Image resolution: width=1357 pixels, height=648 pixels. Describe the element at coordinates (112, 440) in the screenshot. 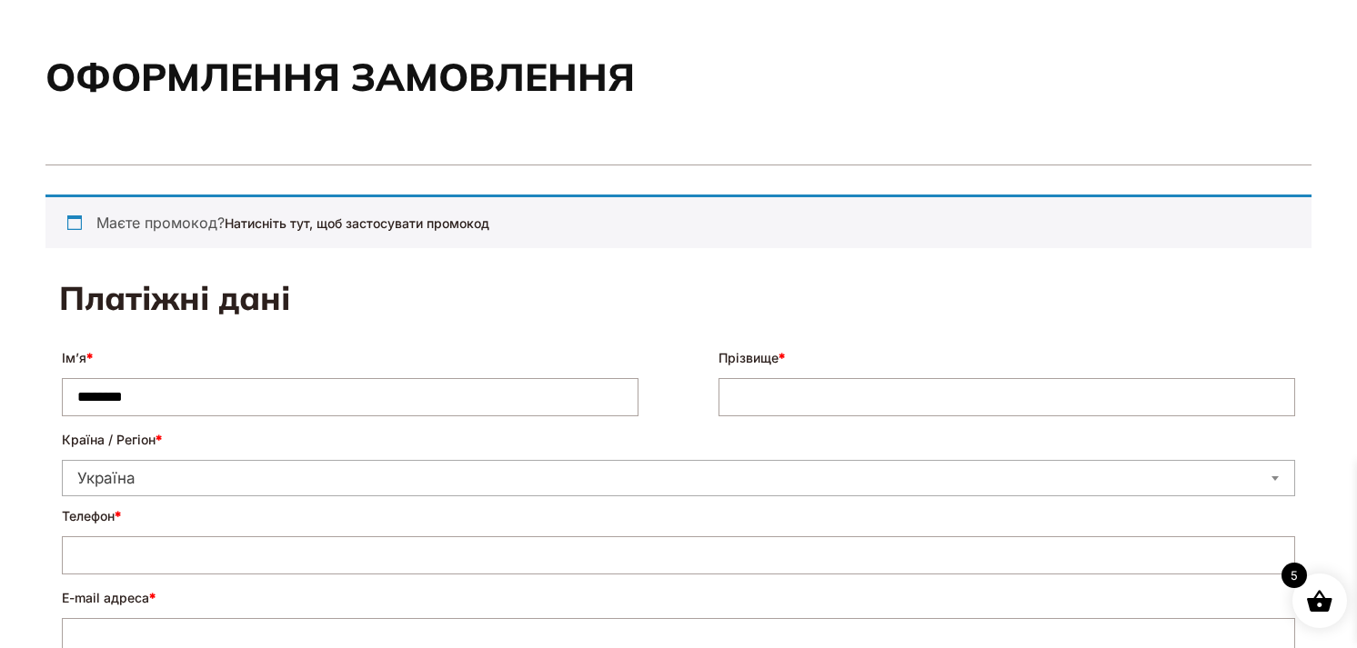

I see `label: Країна / Регіон` at that location.